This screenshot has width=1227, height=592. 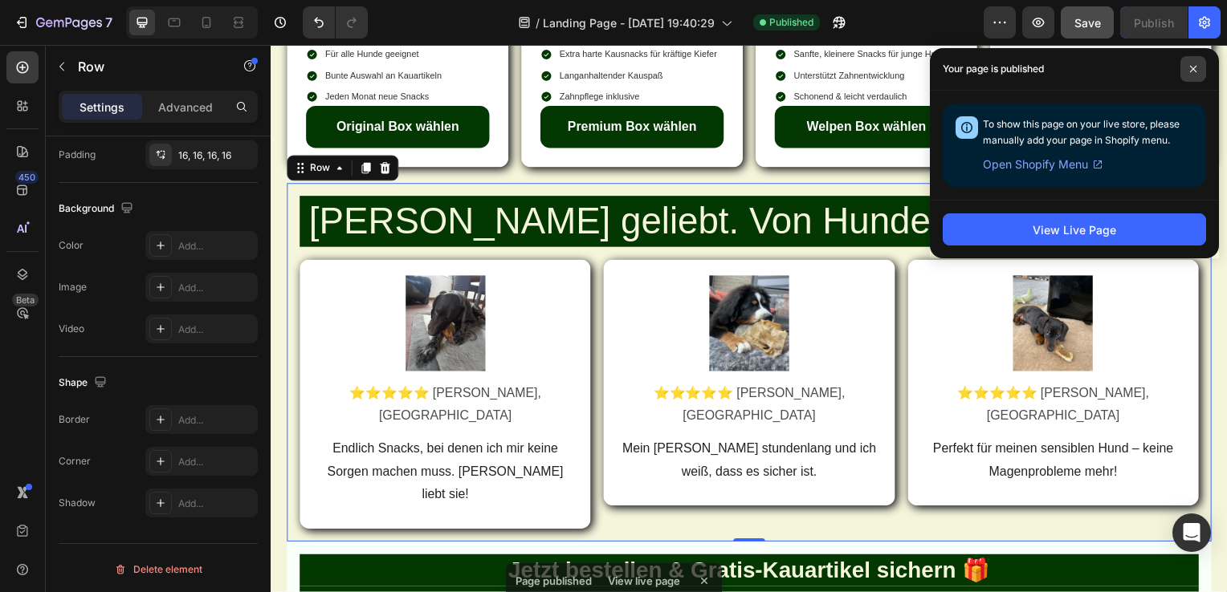 What do you see at coordinates (1035, 165) in the screenshot?
I see `span: Open Shopify Menu` at bounding box center [1035, 165].